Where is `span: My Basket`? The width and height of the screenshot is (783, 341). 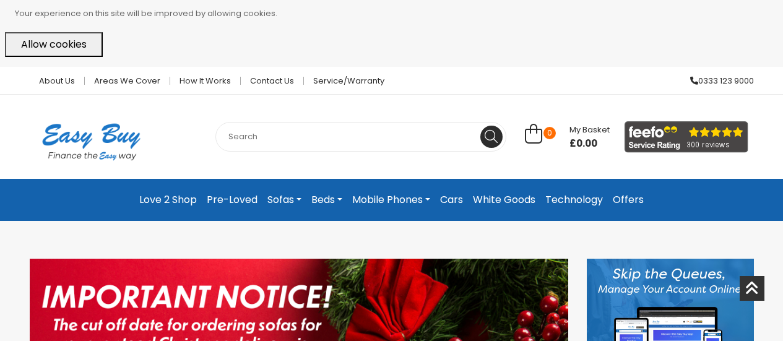
span: My Basket is located at coordinates (589, 129).